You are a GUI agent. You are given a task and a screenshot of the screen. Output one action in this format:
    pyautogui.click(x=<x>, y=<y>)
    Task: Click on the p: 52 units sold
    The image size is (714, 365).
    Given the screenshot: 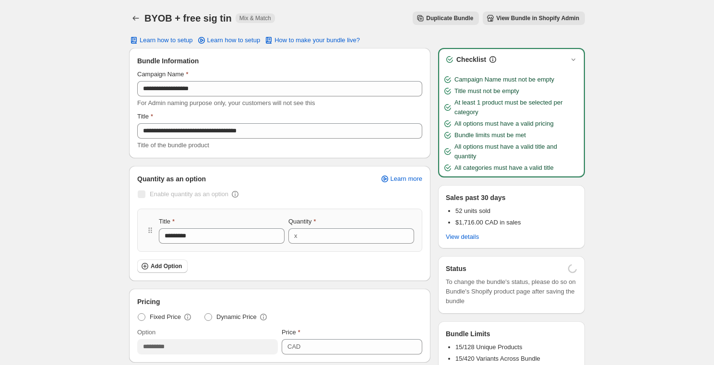 What is the action you would take?
    pyautogui.click(x=488, y=211)
    